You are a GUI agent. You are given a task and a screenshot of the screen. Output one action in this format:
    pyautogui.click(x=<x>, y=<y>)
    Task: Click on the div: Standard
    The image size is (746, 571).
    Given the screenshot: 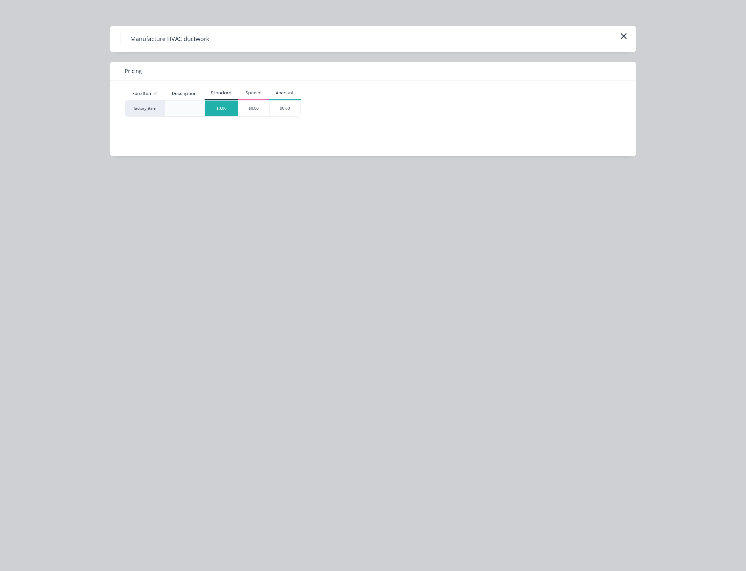 What is the action you would take?
    pyautogui.click(x=221, y=93)
    